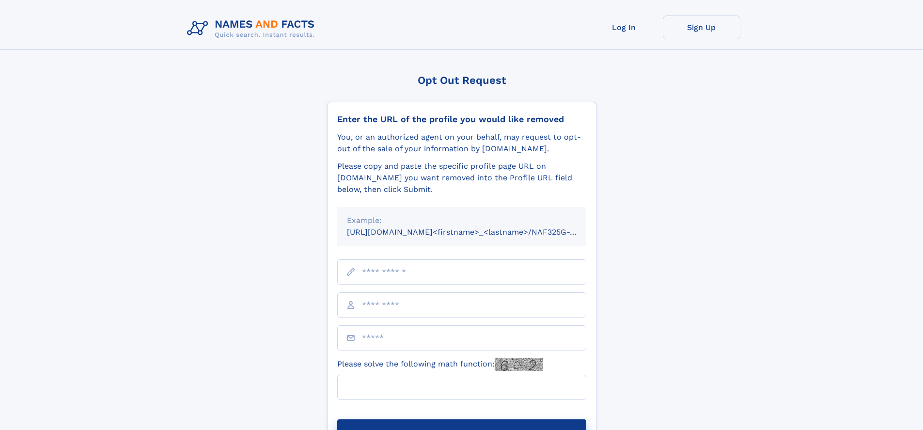  Describe the element at coordinates (624, 27) in the screenshot. I see `a: Log In` at that location.